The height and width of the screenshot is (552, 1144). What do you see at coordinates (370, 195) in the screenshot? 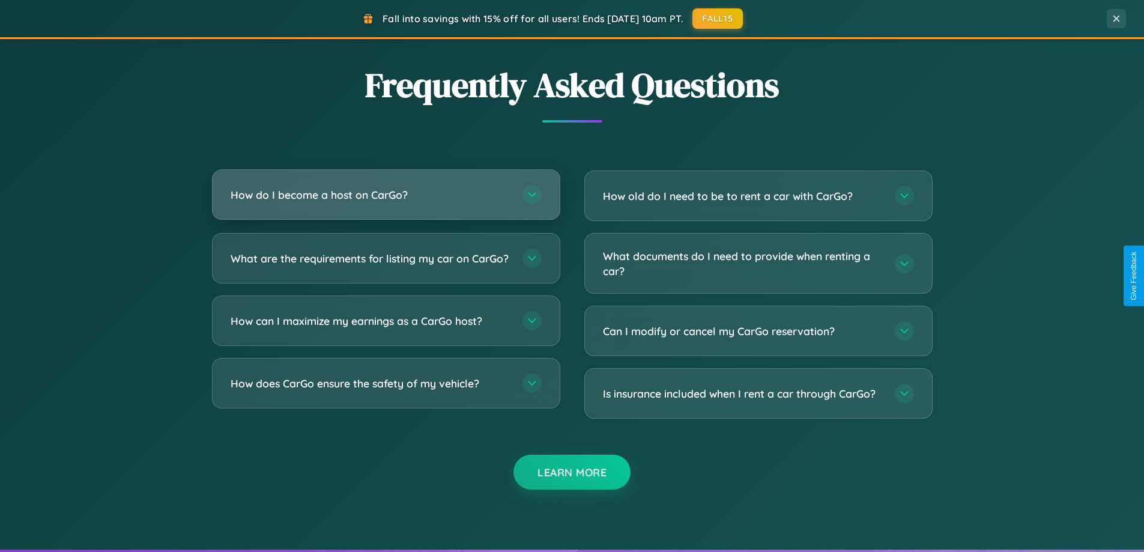
I see `h3: How do I become a host on CarGo?` at bounding box center [370, 195].